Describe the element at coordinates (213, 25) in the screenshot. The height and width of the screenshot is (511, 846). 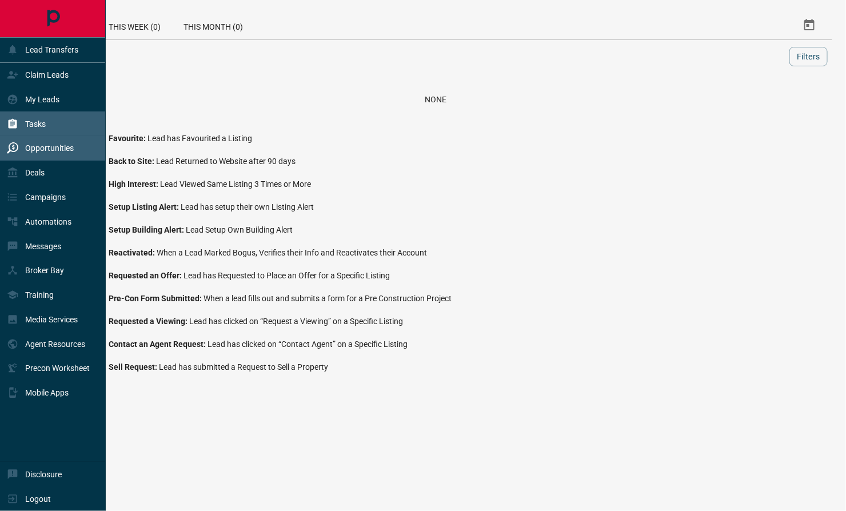
I see `div: This Month (0)` at that location.